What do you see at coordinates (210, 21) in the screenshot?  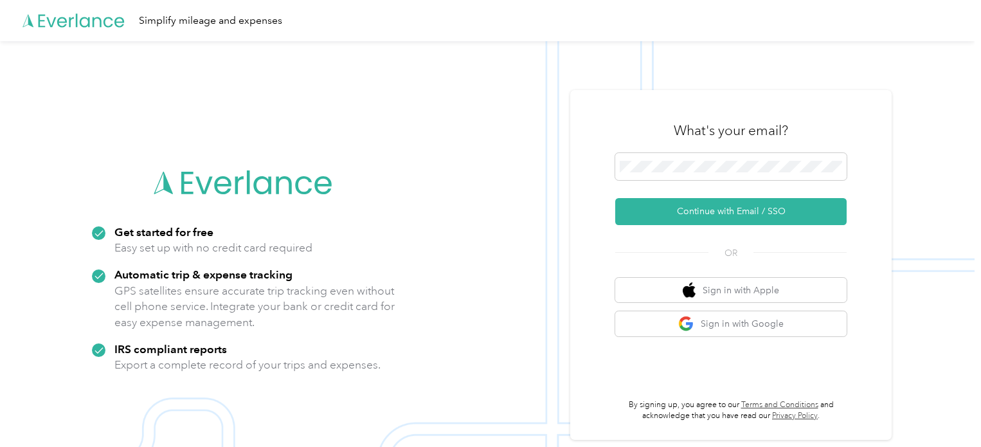 I see `div: Simplify mileage and expenses` at bounding box center [210, 21].